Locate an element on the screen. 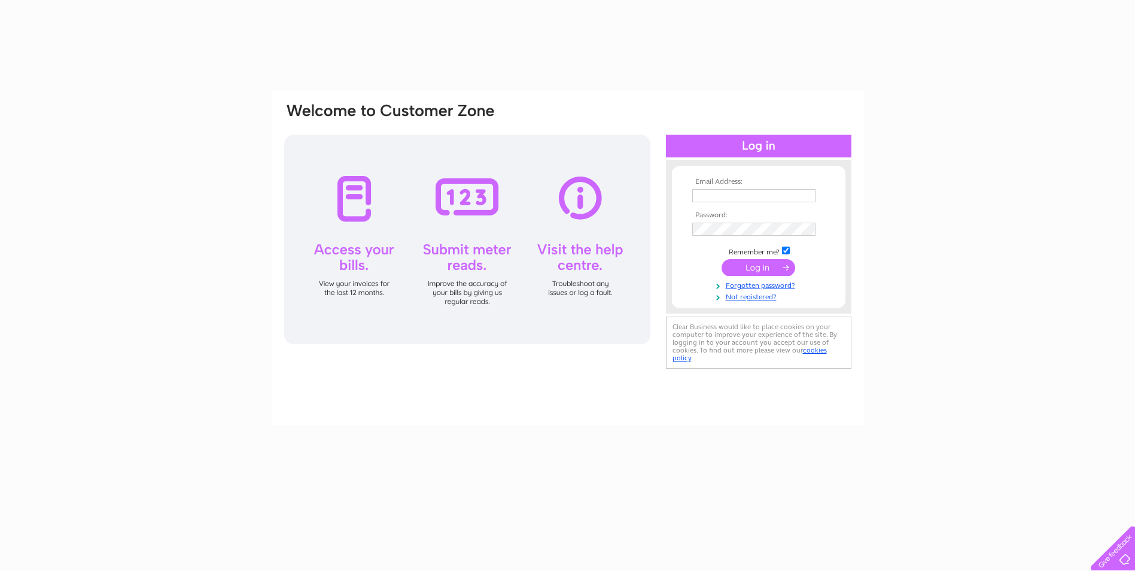  input: Submit is located at coordinates (758, 267).